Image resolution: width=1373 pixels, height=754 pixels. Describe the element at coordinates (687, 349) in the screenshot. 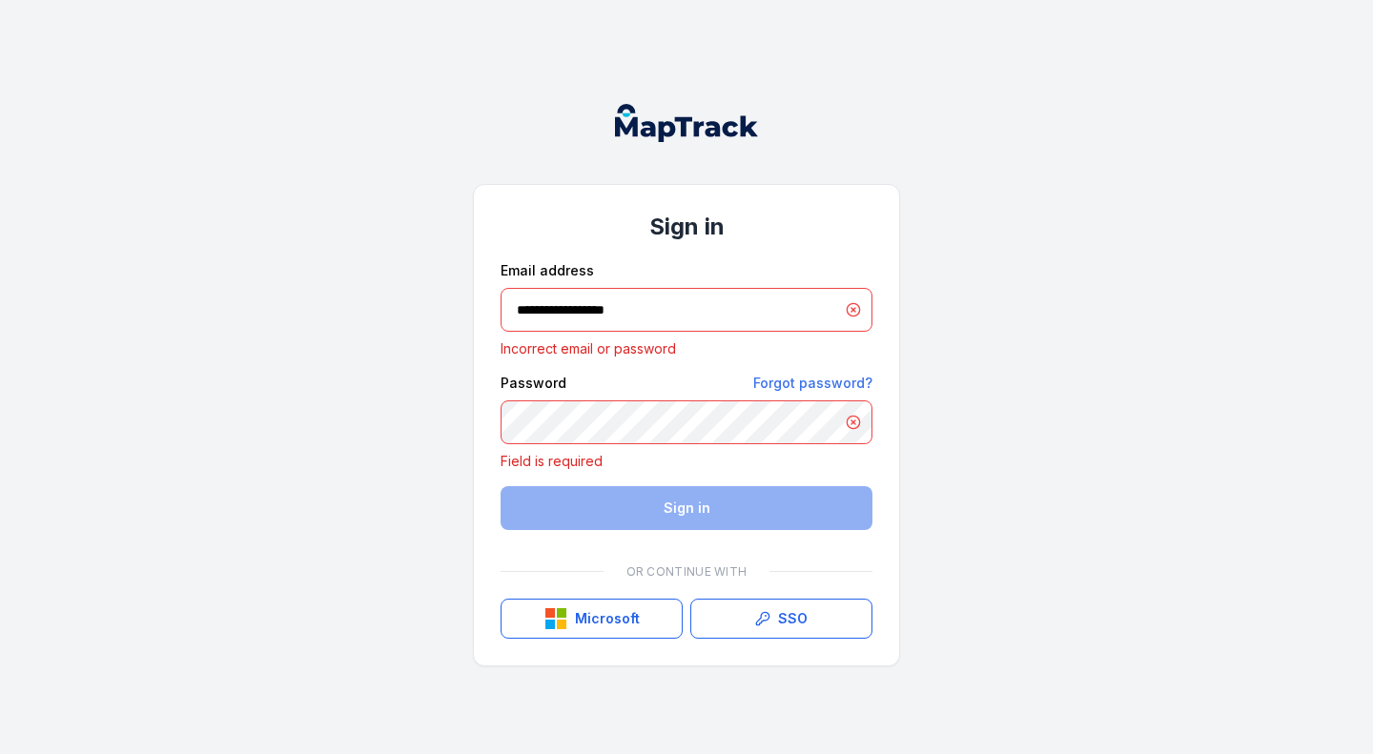

I see `p: Incorrect email or password` at that location.